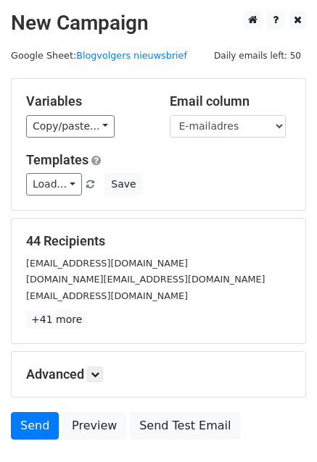  Describe the element at coordinates (158, 23) in the screenshot. I see `h2: New Campaign` at that location.